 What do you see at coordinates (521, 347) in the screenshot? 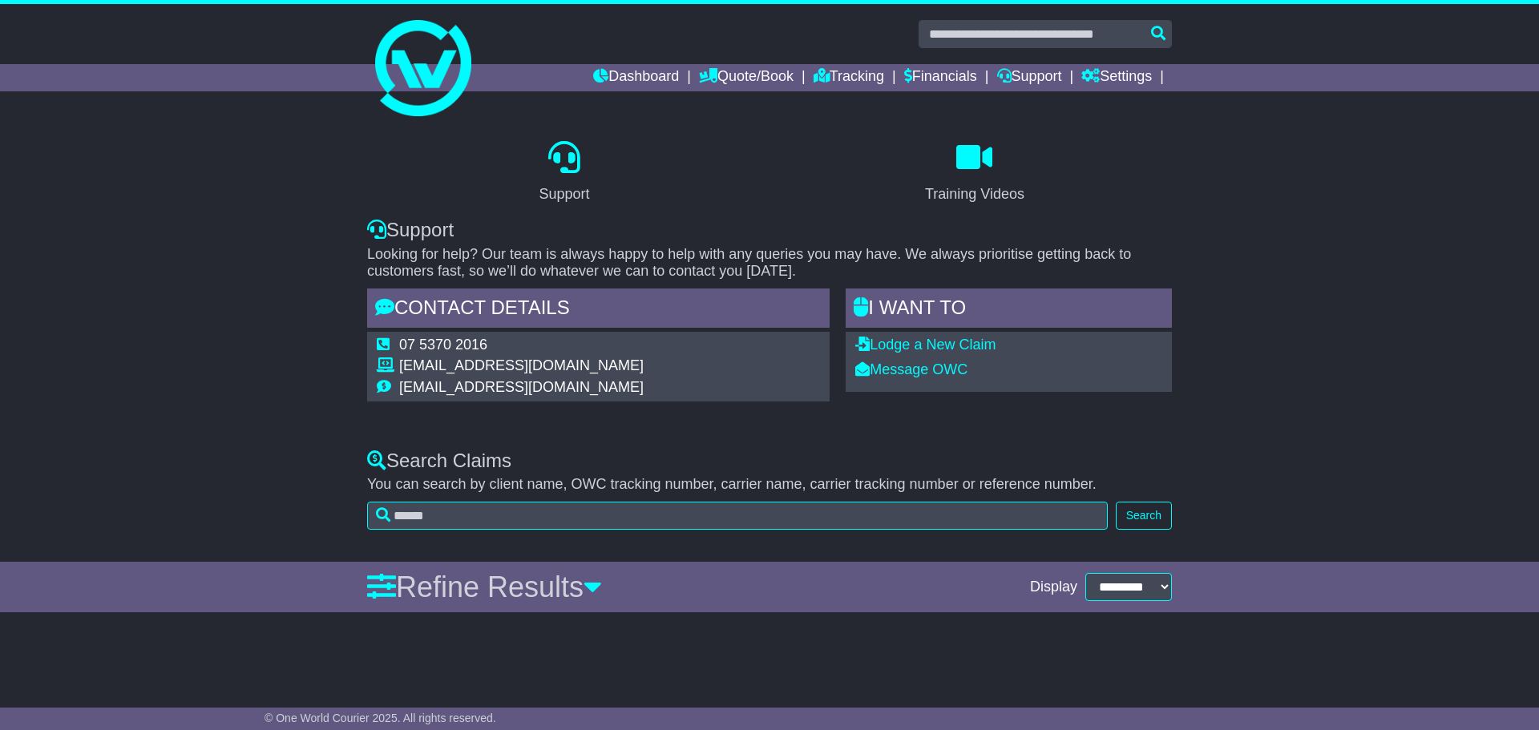
I see `td: 07 5370 2016` at bounding box center [521, 347].